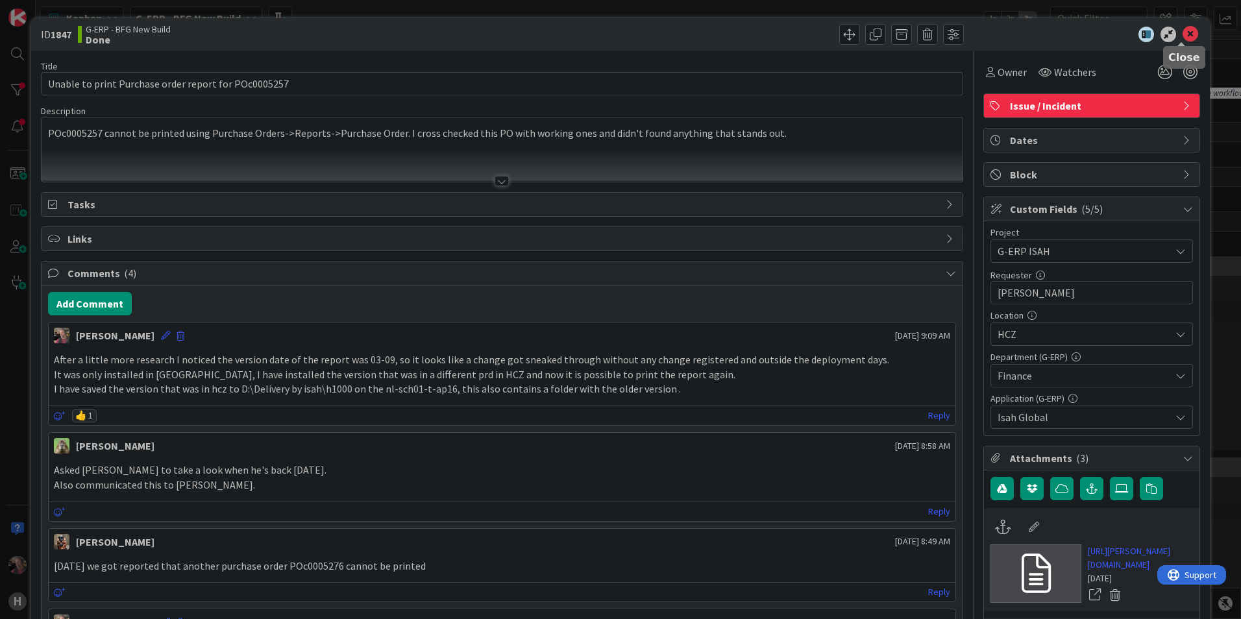  I want to click on img: BF, so click(62, 336).